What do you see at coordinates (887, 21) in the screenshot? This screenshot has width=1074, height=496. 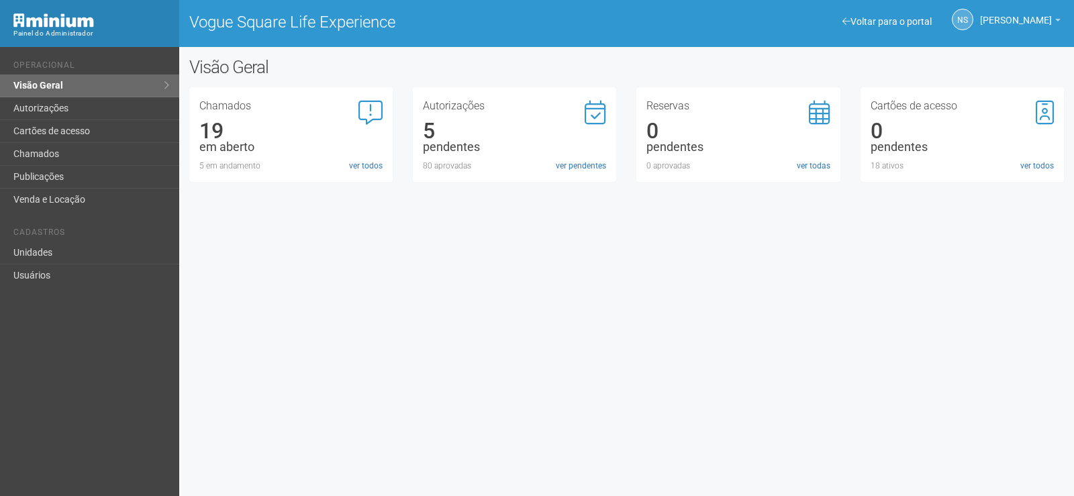 I see `a: Voltar para o portal` at bounding box center [887, 21].